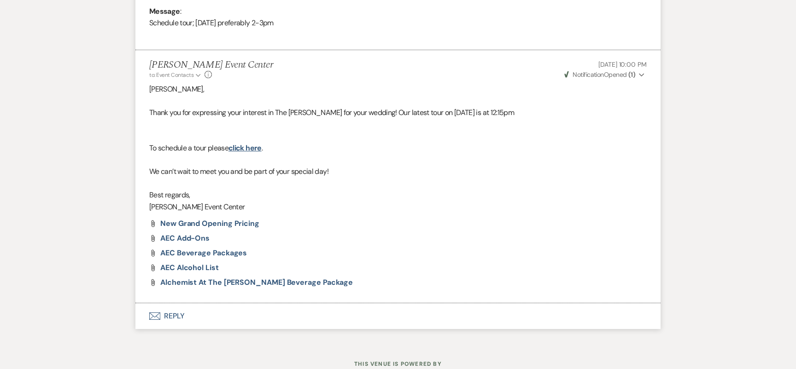  What do you see at coordinates (189, 268) in the screenshot?
I see `a: AEC Alcohol List` at bounding box center [189, 268].